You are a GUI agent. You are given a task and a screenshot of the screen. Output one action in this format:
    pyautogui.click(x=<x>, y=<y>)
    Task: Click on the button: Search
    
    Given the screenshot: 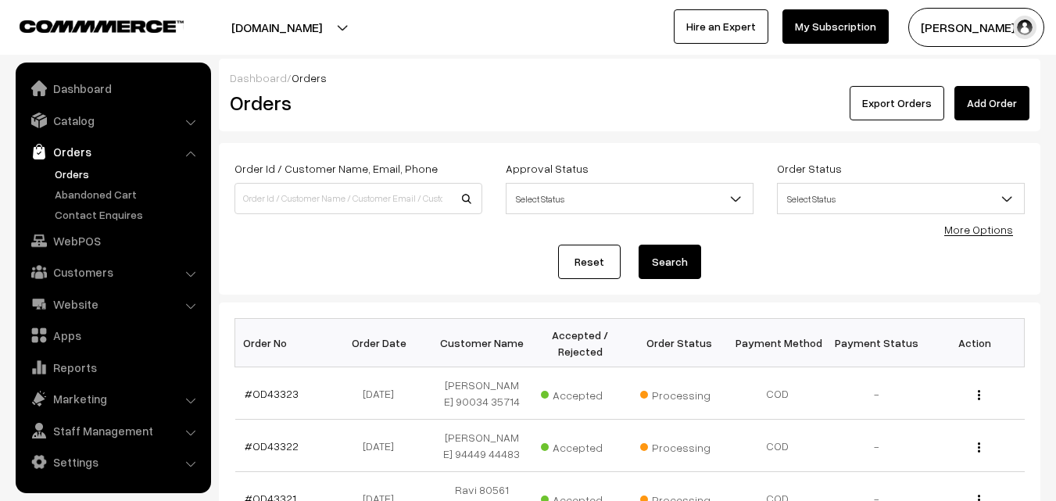 What is the action you would take?
    pyautogui.click(x=670, y=262)
    